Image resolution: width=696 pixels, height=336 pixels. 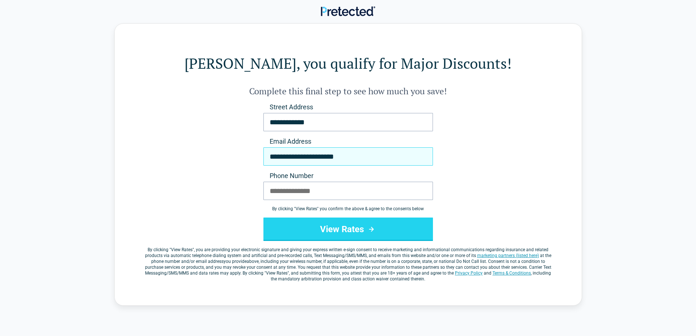 What do you see at coordinates (469, 273) in the screenshot?
I see `a: Privacy Policy` at bounding box center [469, 273].